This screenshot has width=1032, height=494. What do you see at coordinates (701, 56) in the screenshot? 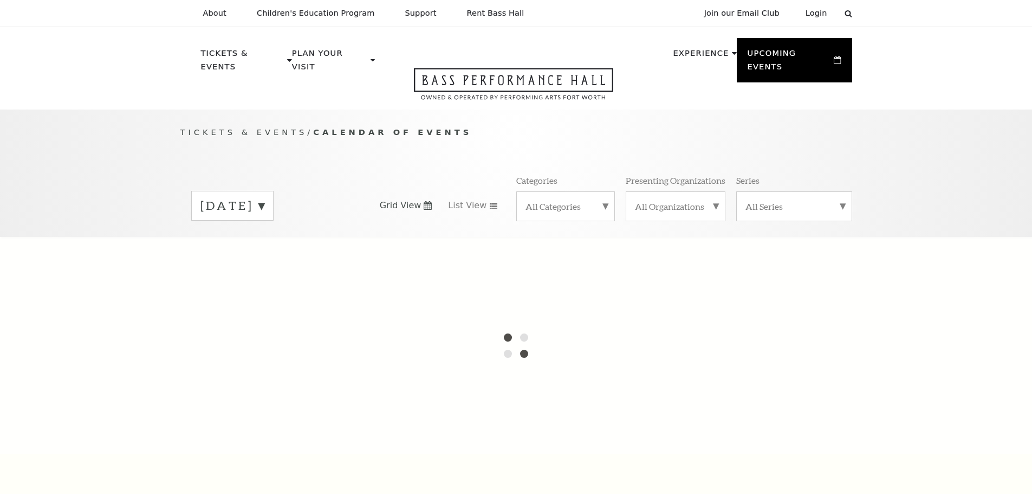
I see `p: Experience` at bounding box center [701, 56].